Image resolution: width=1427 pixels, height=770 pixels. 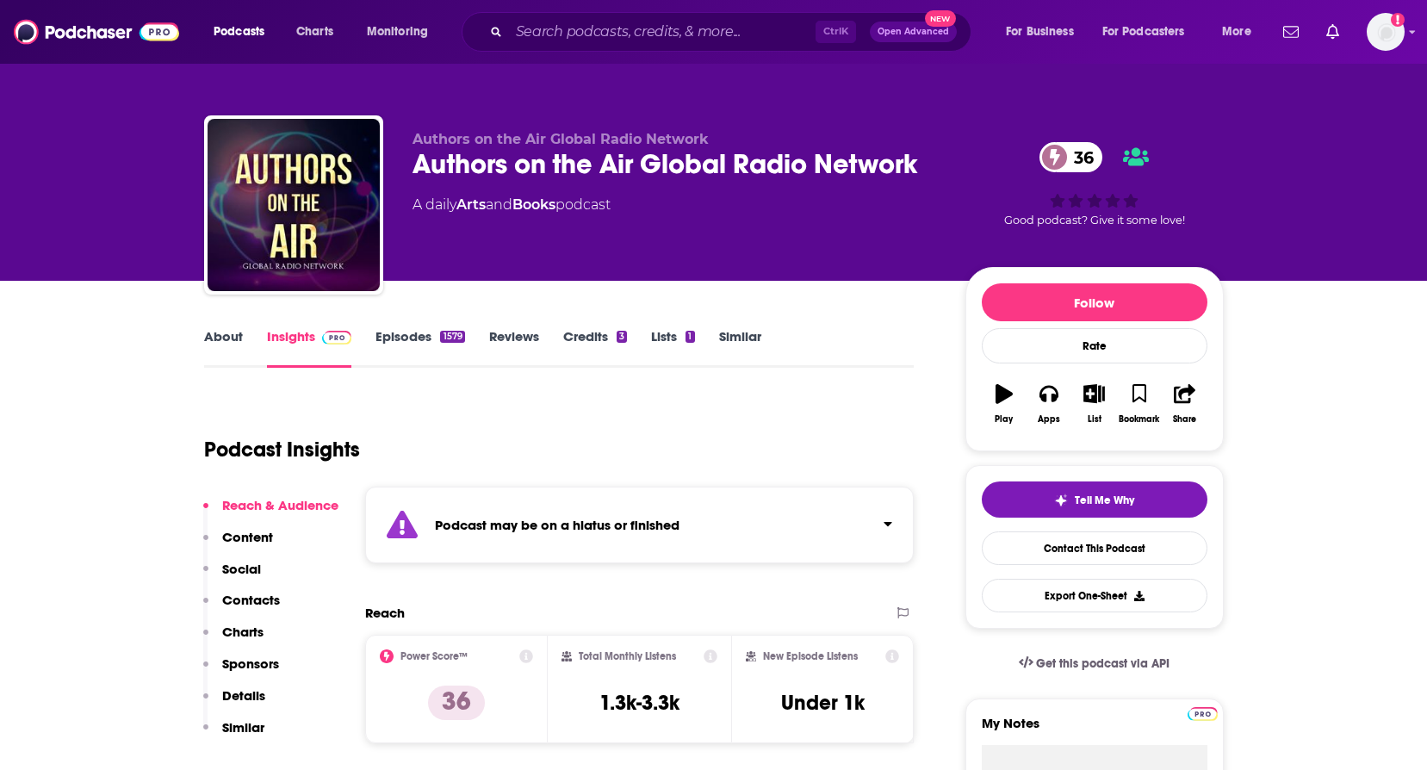 I want to click on button: Similar, so click(x=233, y=735).